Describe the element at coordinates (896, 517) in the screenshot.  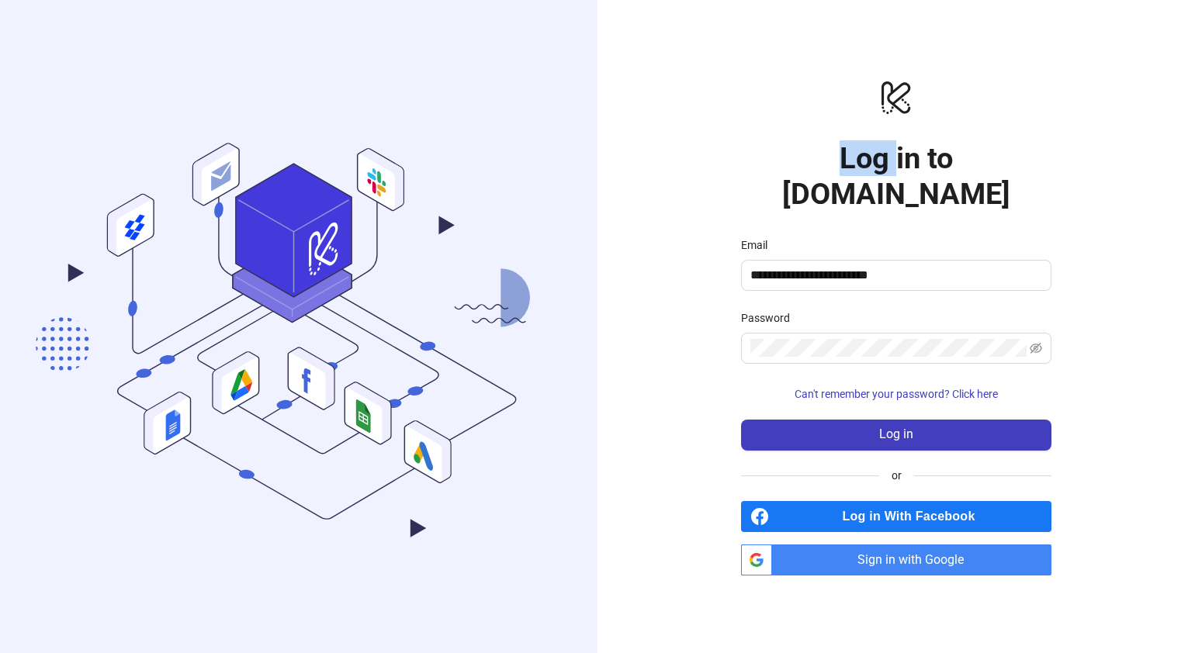
I see `a: Log in With Facebook` at that location.